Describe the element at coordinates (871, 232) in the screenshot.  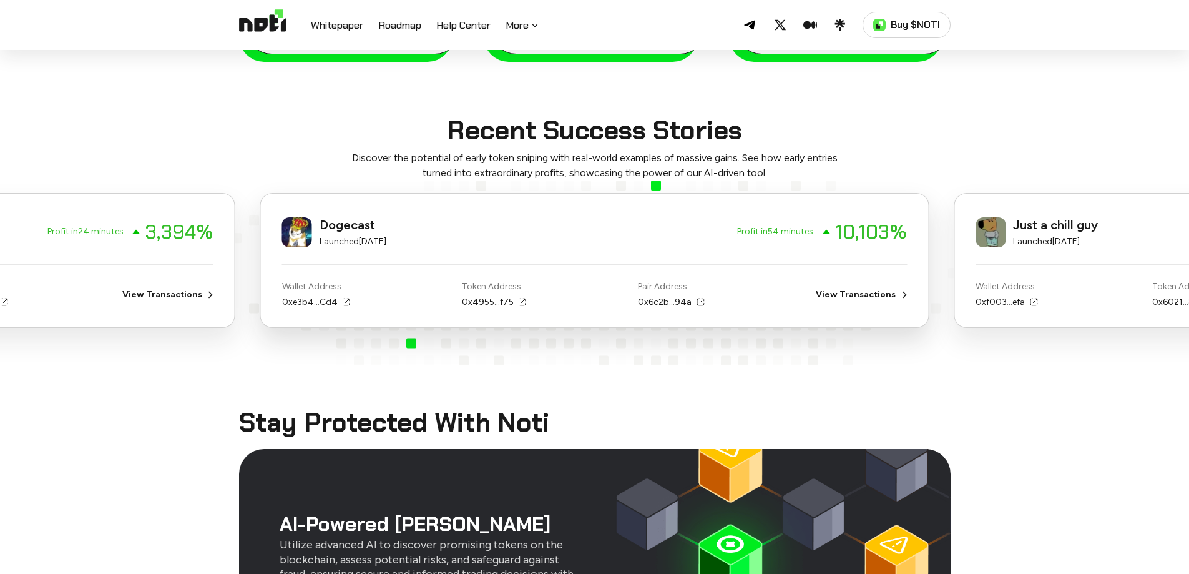
I see `p: 10,103 %` at that location.